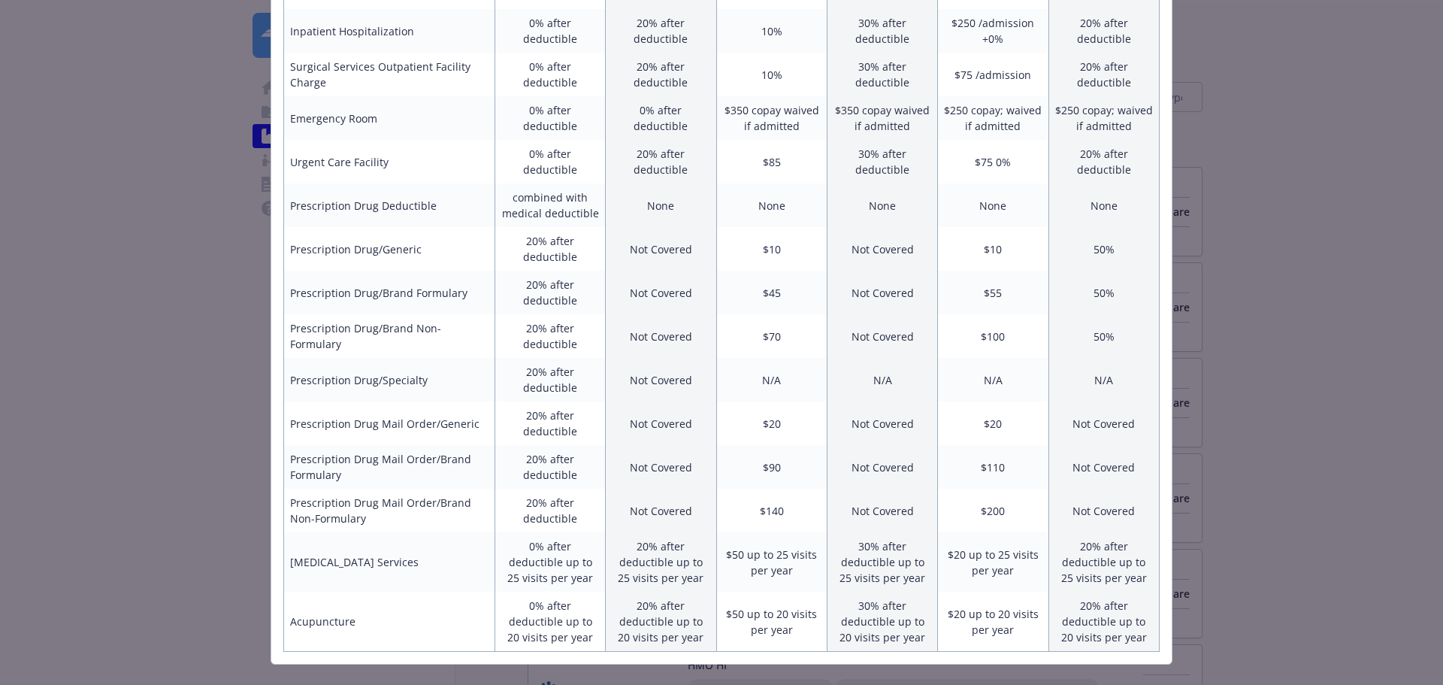 Image resolution: width=1443 pixels, height=685 pixels. Describe the element at coordinates (389, 162) in the screenshot. I see `td: Urgent Care Facility` at that location.